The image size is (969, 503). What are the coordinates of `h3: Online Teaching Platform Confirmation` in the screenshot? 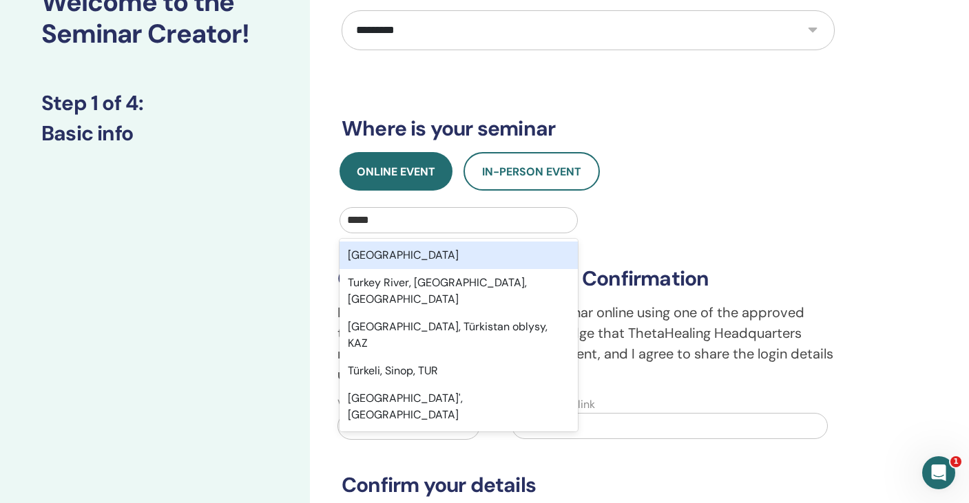 It's located at (588, 279).